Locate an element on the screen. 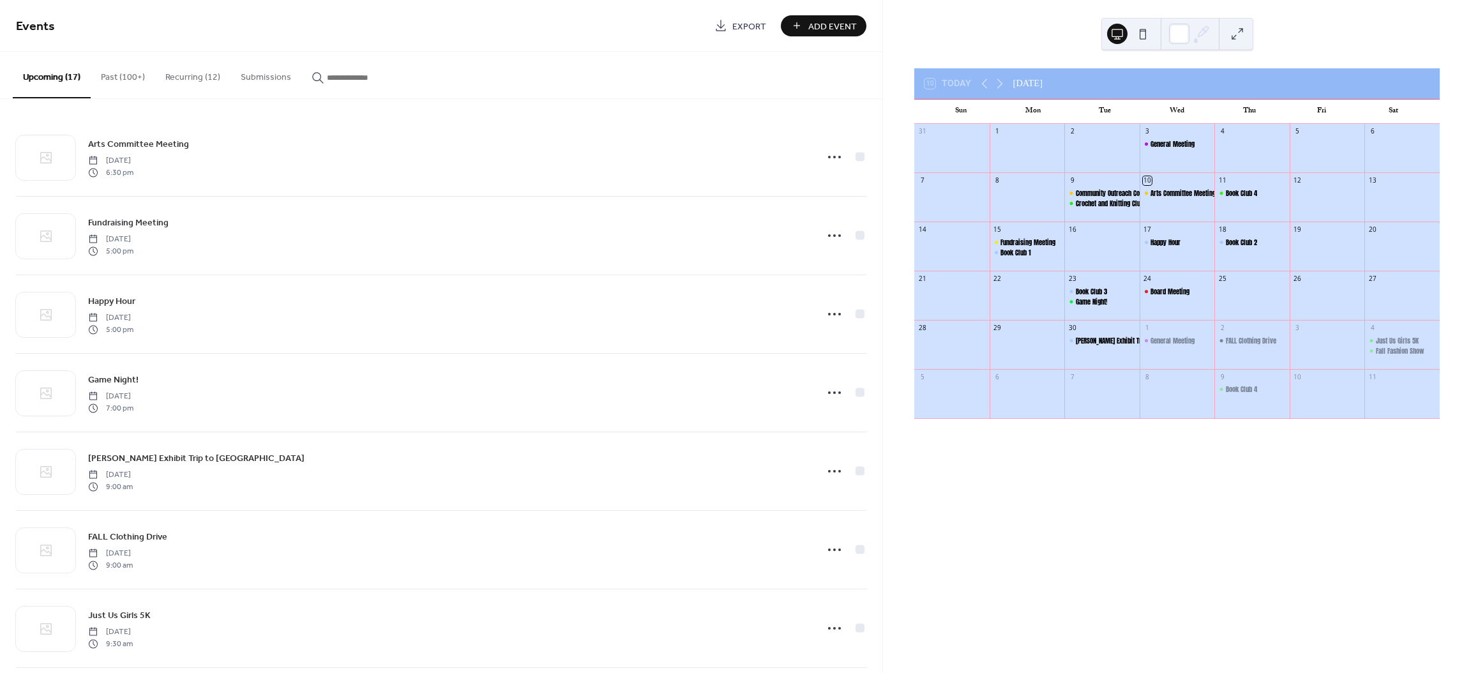  div: 15 is located at coordinates (997, 230).